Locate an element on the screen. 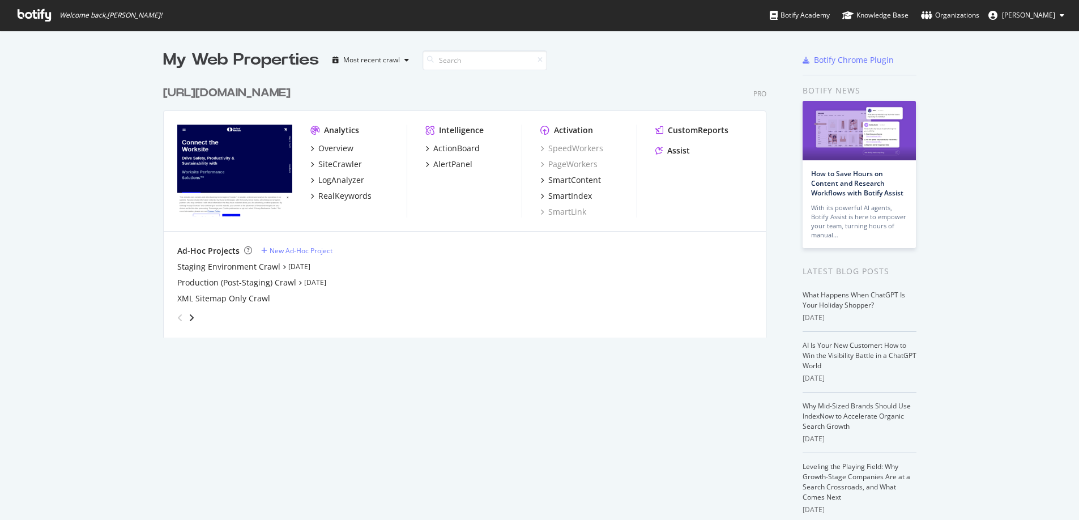 The image size is (1079, 520). a: SmartIndex is located at coordinates (566, 196).